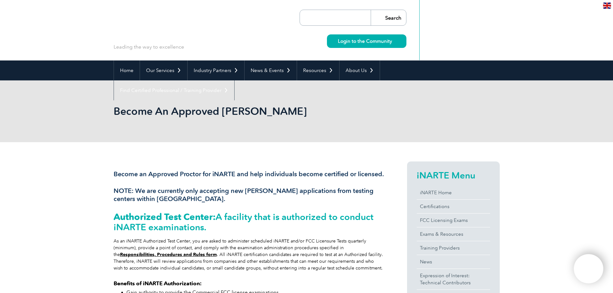 The height and width of the screenshot is (293, 613). I want to click on a: Certifications, so click(453, 207).